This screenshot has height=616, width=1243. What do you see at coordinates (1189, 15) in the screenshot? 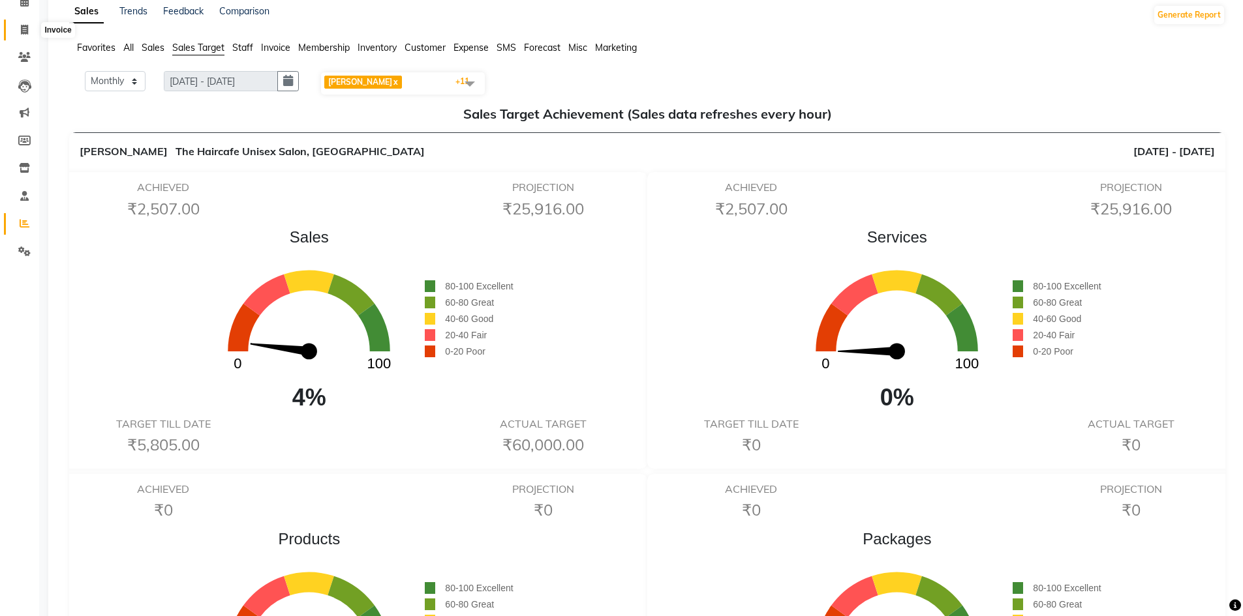
I see `button: Generate Report` at bounding box center [1189, 15].